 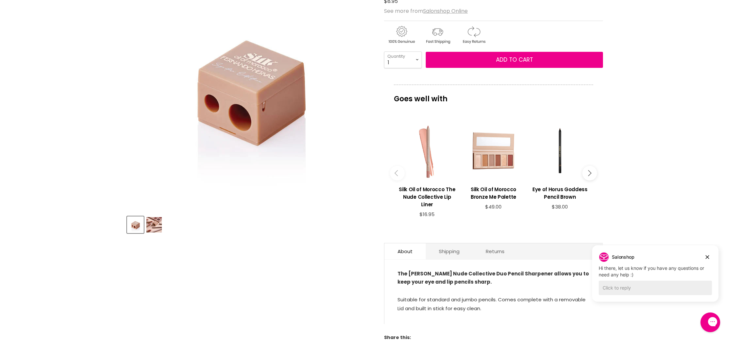 What do you see at coordinates (427, 197) in the screenshot?
I see `h3: Silk Oil of Morocco The Nude Collective Lip Liner` at bounding box center [427, 197].